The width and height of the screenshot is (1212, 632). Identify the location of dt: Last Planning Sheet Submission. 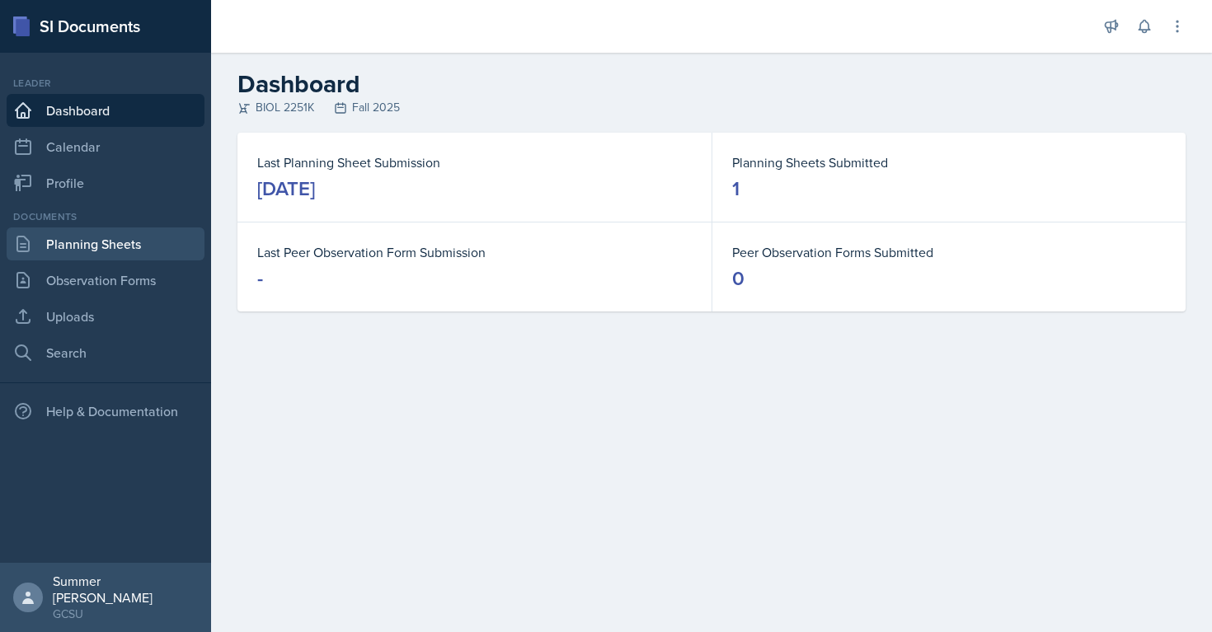
(474, 162).